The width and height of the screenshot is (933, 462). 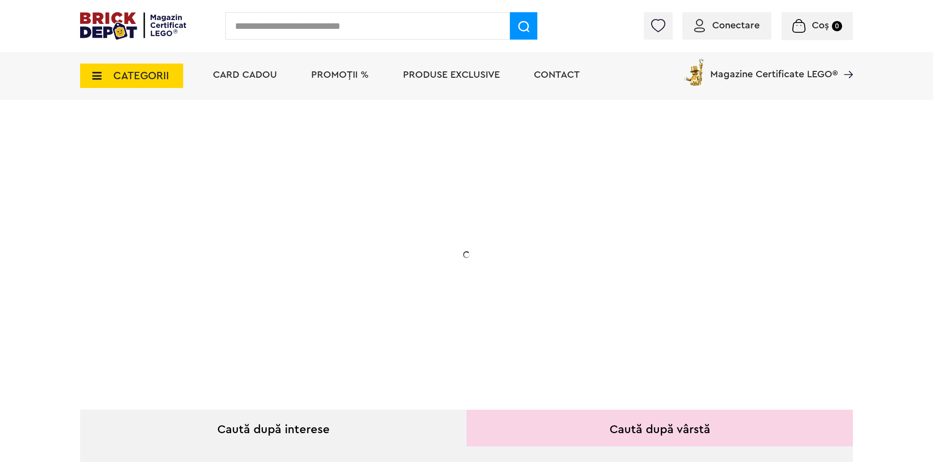 What do you see at coordinates (736, 25) in the screenshot?
I see `span: Conectare` at bounding box center [736, 25].